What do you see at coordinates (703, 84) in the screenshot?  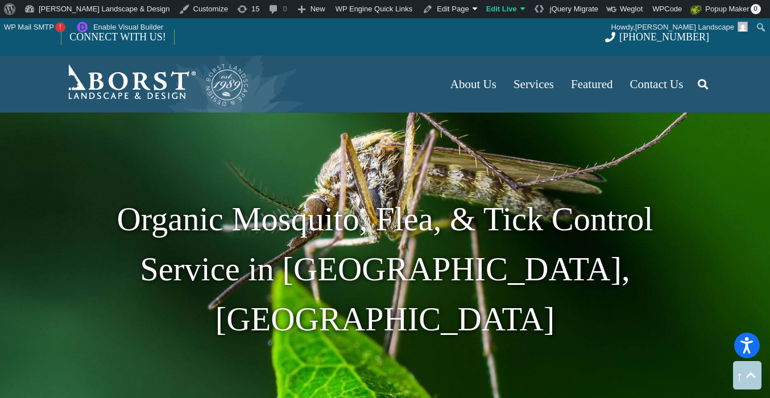 I see `a: Search` at bounding box center [703, 84].